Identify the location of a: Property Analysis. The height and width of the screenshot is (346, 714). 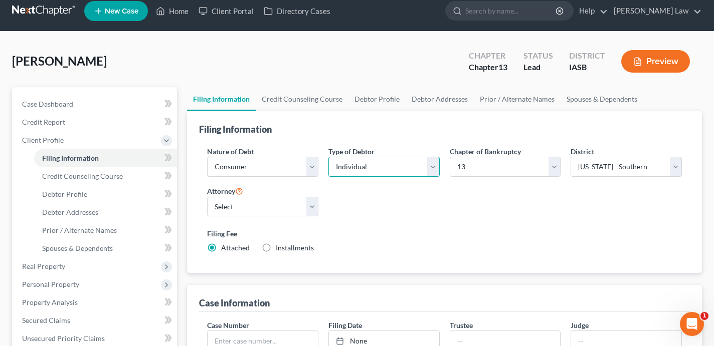
(95, 303).